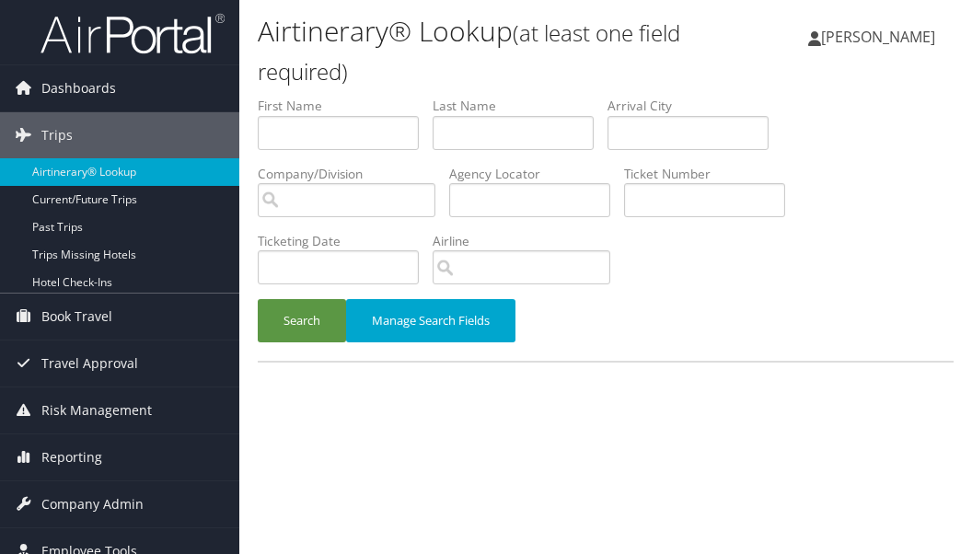 The width and height of the screenshot is (972, 554). Describe the element at coordinates (712, 174) in the screenshot. I see `label: Ticket Number` at that location.